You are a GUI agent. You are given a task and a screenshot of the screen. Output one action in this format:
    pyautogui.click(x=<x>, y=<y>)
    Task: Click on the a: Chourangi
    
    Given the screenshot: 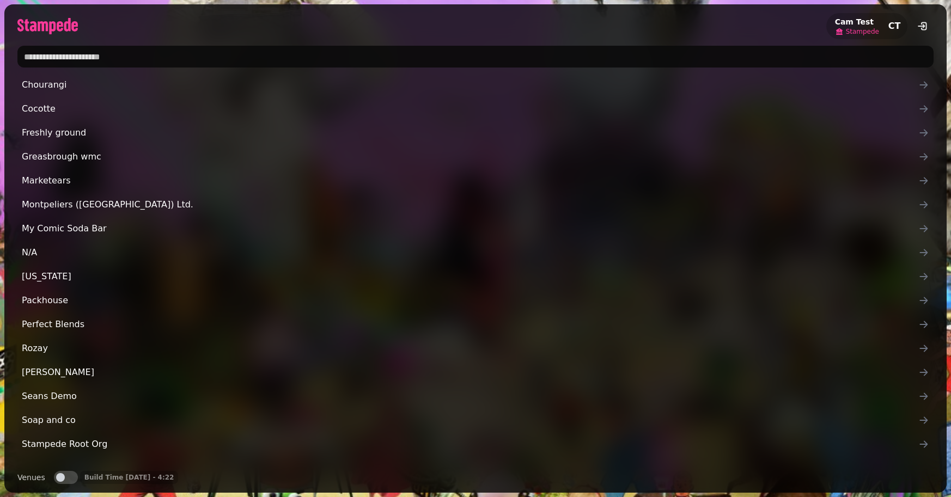 What is the action you would take?
    pyautogui.click(x=475, y=85)
    